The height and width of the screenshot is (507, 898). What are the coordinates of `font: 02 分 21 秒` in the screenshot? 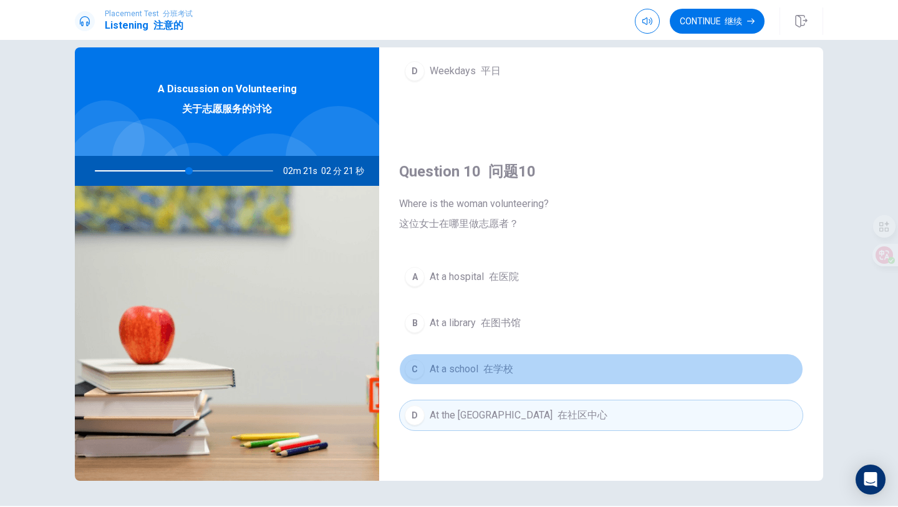 It's located at (342, 171).